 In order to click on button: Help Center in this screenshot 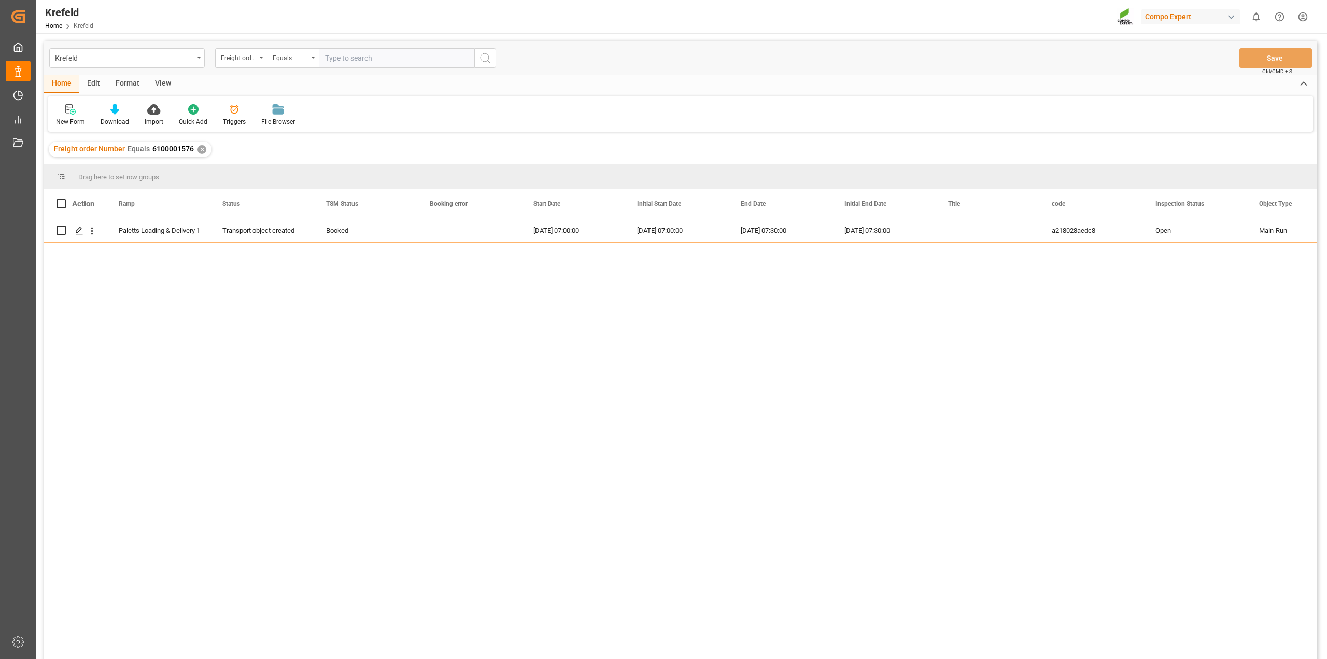, I will do `click(1280, 17)`.